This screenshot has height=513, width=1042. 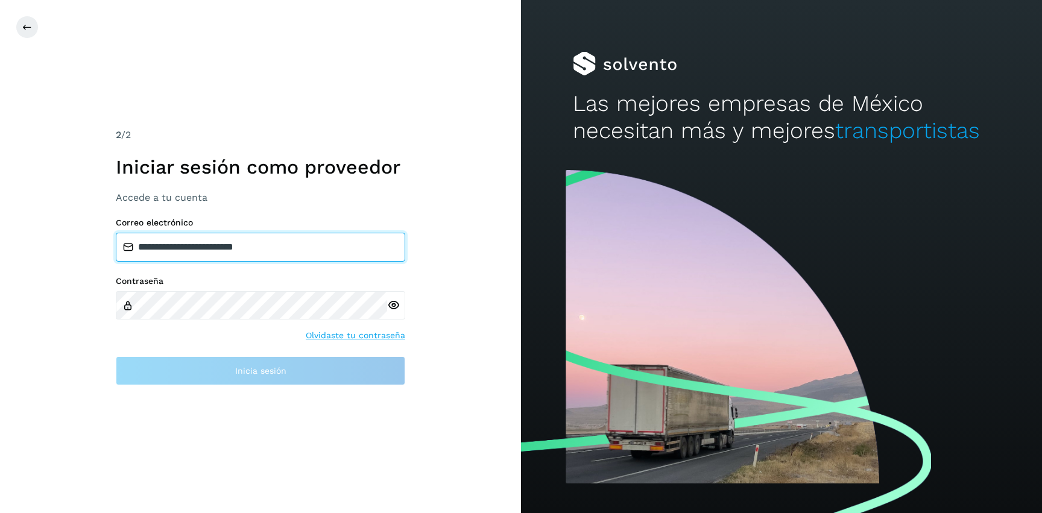 What do you see at coordinates (260, 371) in the screenshot?
I see `button: Inicia sesión` at bounding box center [260, 371].